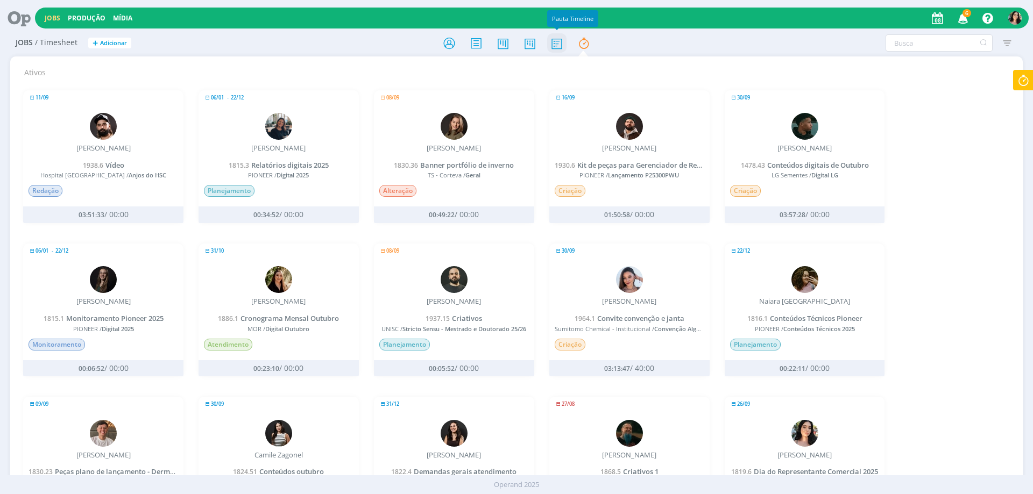  What do you see at coordinates (464, 329) in the screenshot?
I see `span: Stricto Sensu - Mestrado e Doutorado 25/26` at bounding box center [464, 329].